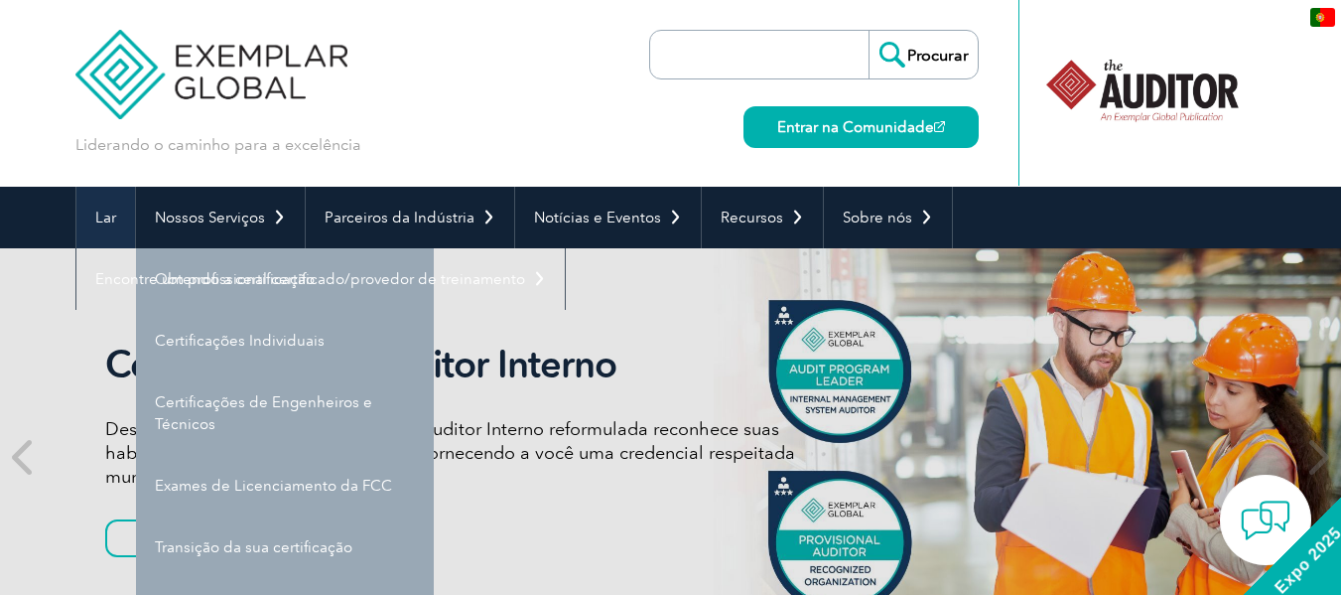 The height and width of the screenshot is (595, 1341). Describe the element at coordinates (856, 127) in the screenshot. I see `font: Entrar na Comunidade` at that location.